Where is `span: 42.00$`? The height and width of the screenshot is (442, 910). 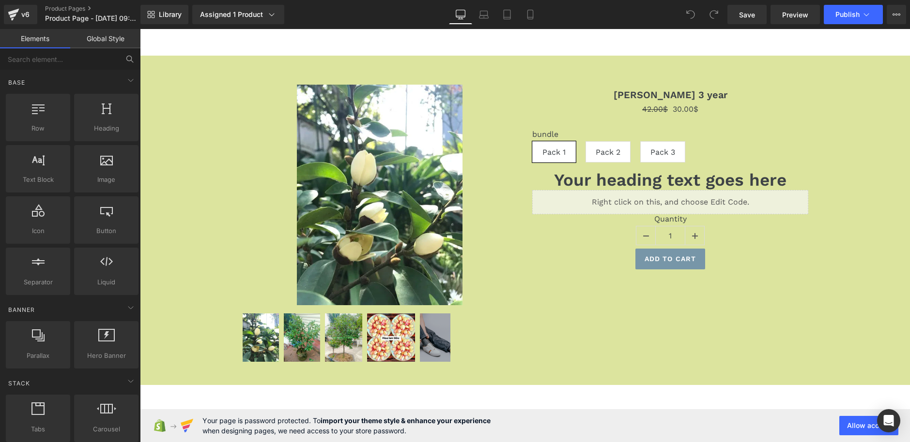
span: 42.00$ is located at coordinates (515, 80).